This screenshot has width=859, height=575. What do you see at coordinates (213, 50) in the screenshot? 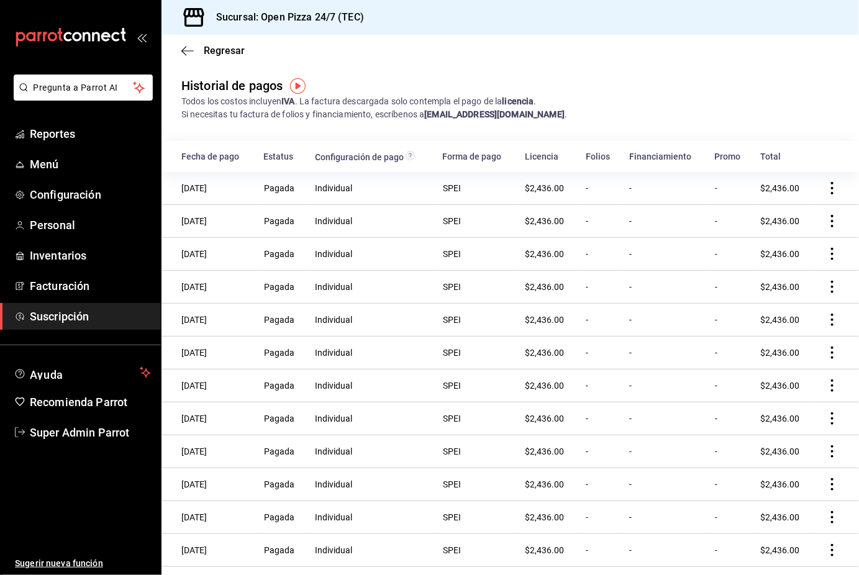
I see `button: Regresar` at bounding box center [213, 50].